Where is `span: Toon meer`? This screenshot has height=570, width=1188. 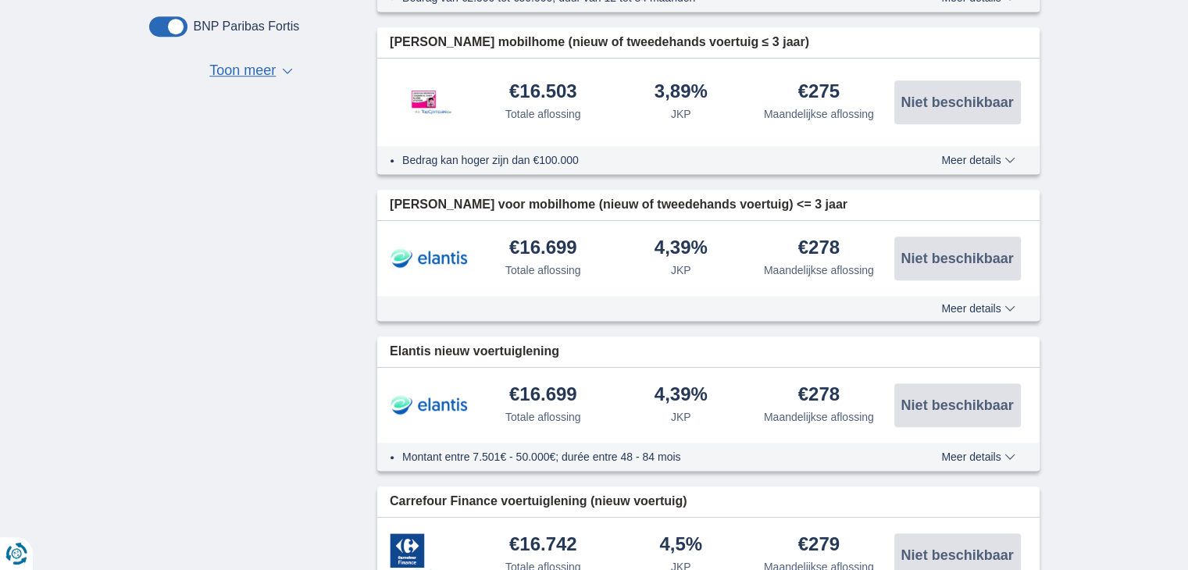 span: Toon meer is located at coordinates (242, 71).